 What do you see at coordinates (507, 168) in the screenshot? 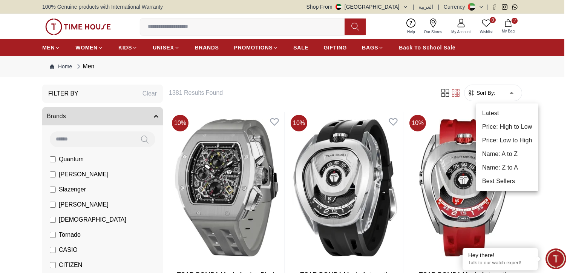
I see `li: Name: Z to A` at bounding box center [507, 168].